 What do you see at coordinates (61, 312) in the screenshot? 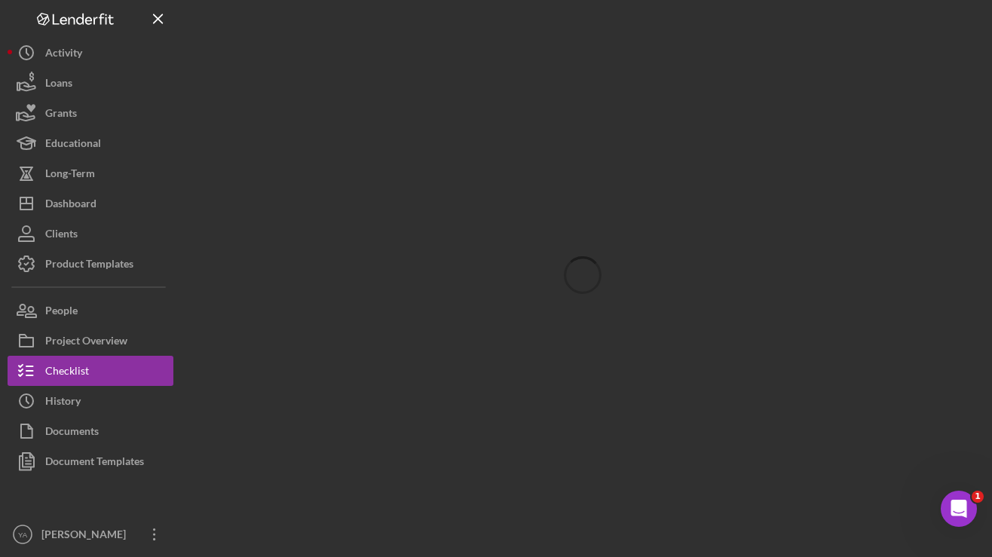
I see `div: People` at bounding box center [61, 312].